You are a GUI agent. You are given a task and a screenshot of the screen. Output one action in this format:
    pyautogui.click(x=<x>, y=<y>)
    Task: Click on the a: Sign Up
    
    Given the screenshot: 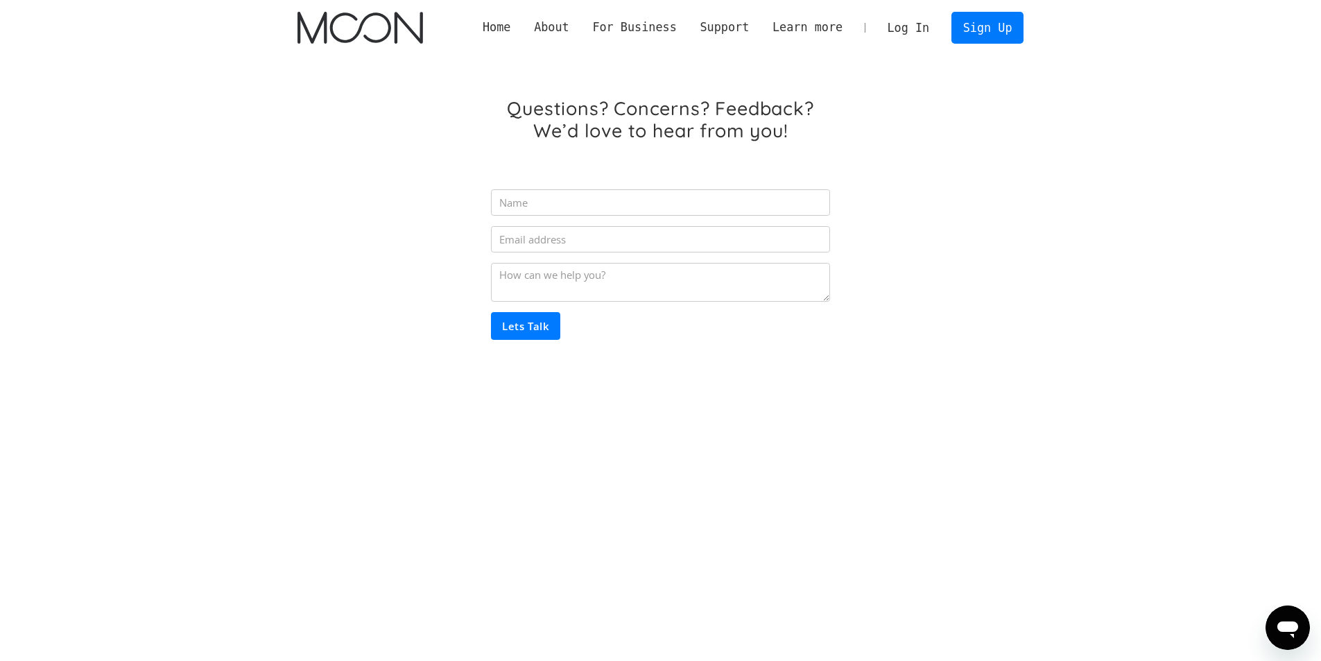 What is the action you would take?
    pyautogui.click(x=987, y=27)
    